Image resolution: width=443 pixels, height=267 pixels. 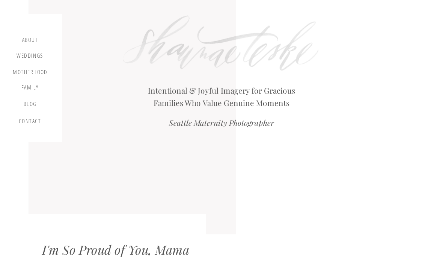 What do you see at coordinates (221, 123) in the screenshot?
I see `i: Seattle Maternity Photographer` at bounding box center [221, 123].